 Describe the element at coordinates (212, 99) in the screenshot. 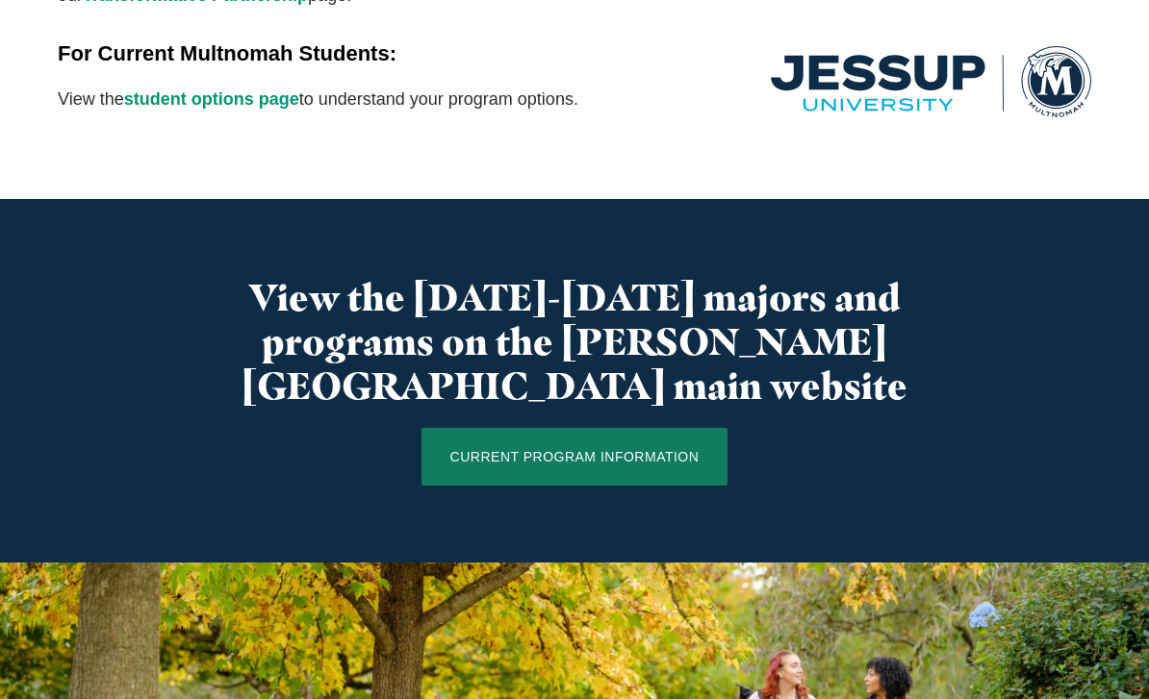

I see `a: student options page` at that location.